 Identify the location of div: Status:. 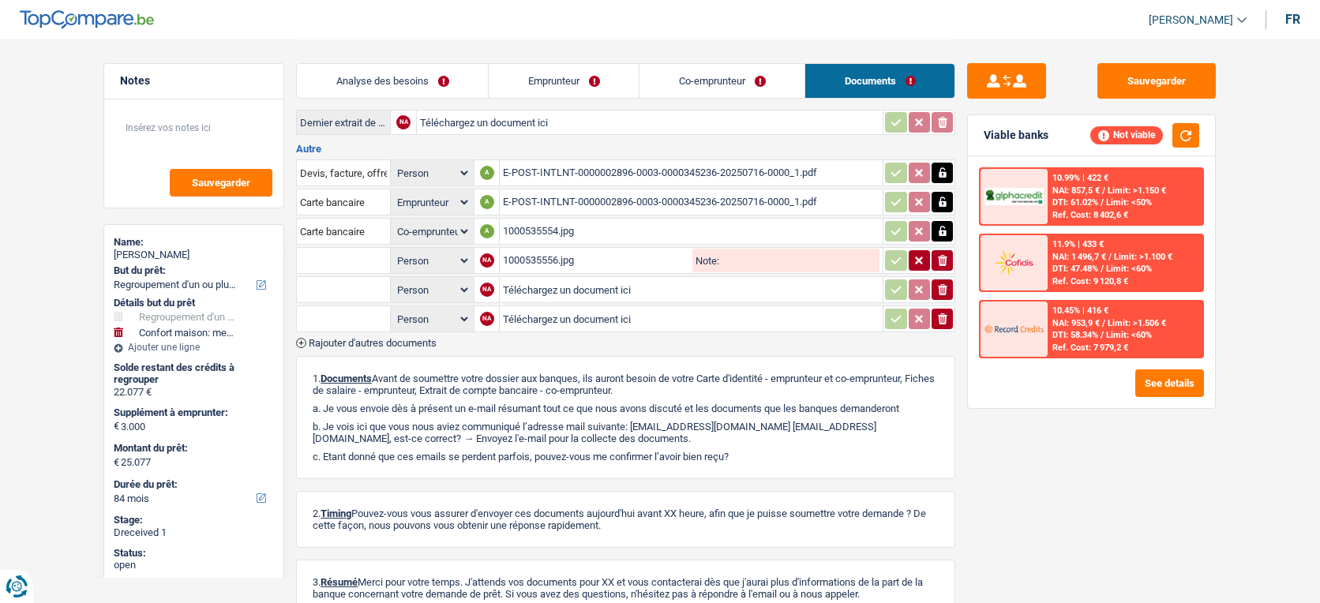
(193, 553).